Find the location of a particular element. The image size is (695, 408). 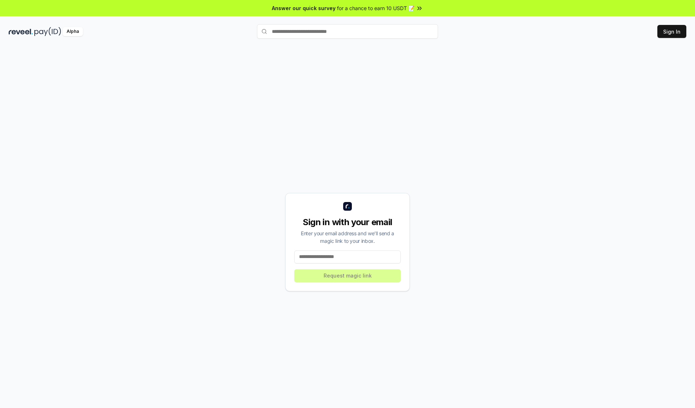

div: Sign in with your email is located at coordinates (347, 223).